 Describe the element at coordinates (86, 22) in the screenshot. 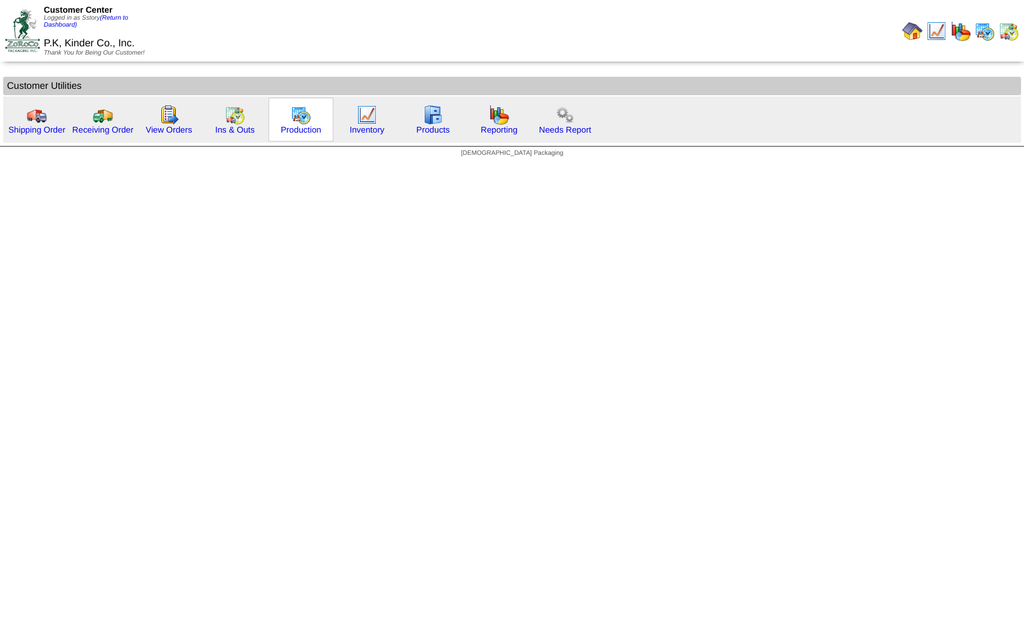

I see `span: Logged in as Sstory` at that location.